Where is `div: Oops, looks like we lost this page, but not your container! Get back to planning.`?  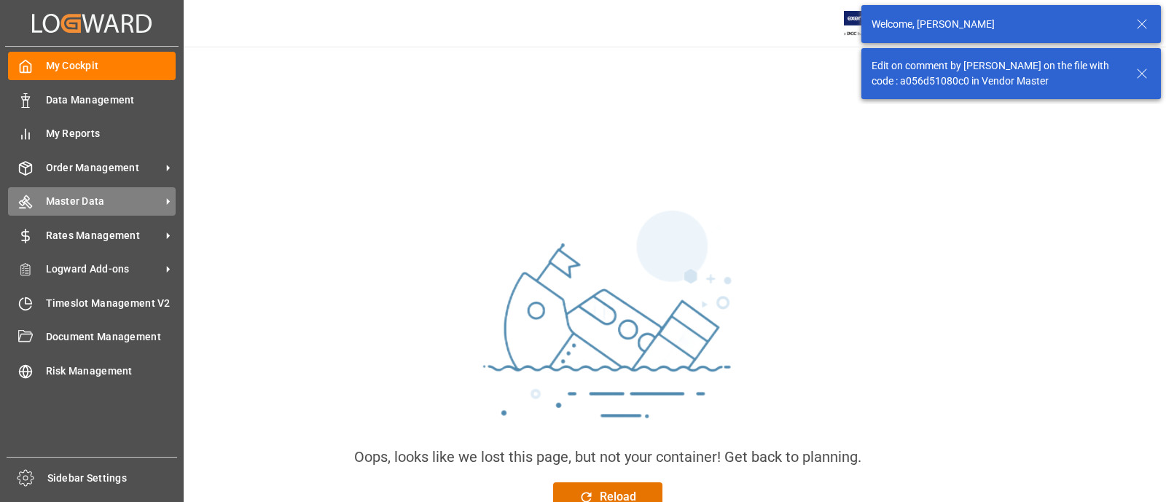 div: Oops, looks like we lost this page, but not your container! Get back to planning. is located at coordinates (608, 457).